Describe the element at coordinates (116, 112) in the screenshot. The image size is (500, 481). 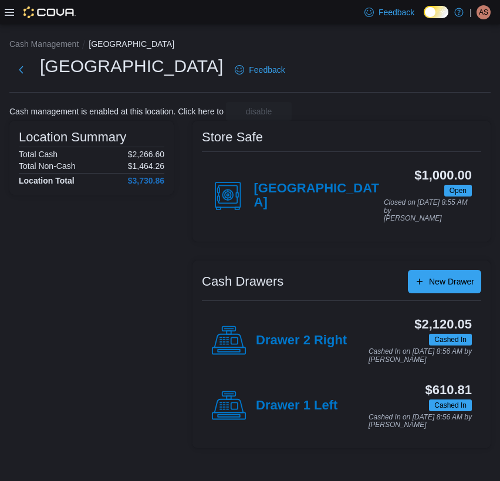
I see `p: Cash management is enabled at this location. Click here to` at that location.